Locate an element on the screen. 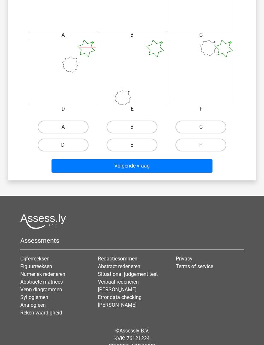 This screenshot has height=345, width=264. a: Situational judgement test is located at coordinates (128, 274).